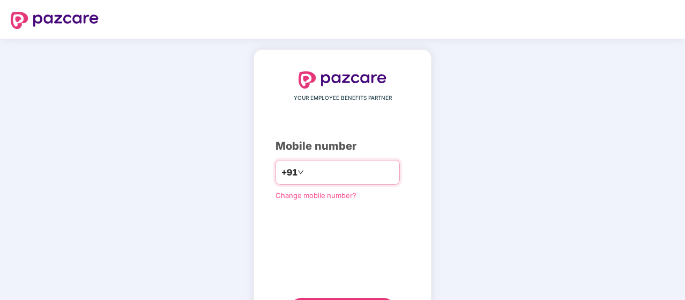  I want to click on div: Mobile number, so click(343, 146).